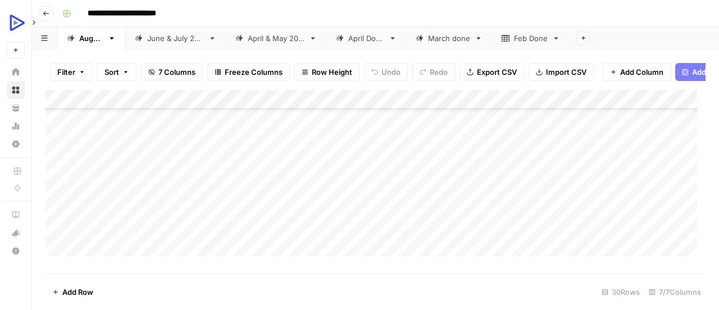 The height and width of the screenshot is (310, 719). What do you see at coordinates (16, 215) in the screenshot?
I see `a: AirOps Academy` at bounding box center [16, 215].